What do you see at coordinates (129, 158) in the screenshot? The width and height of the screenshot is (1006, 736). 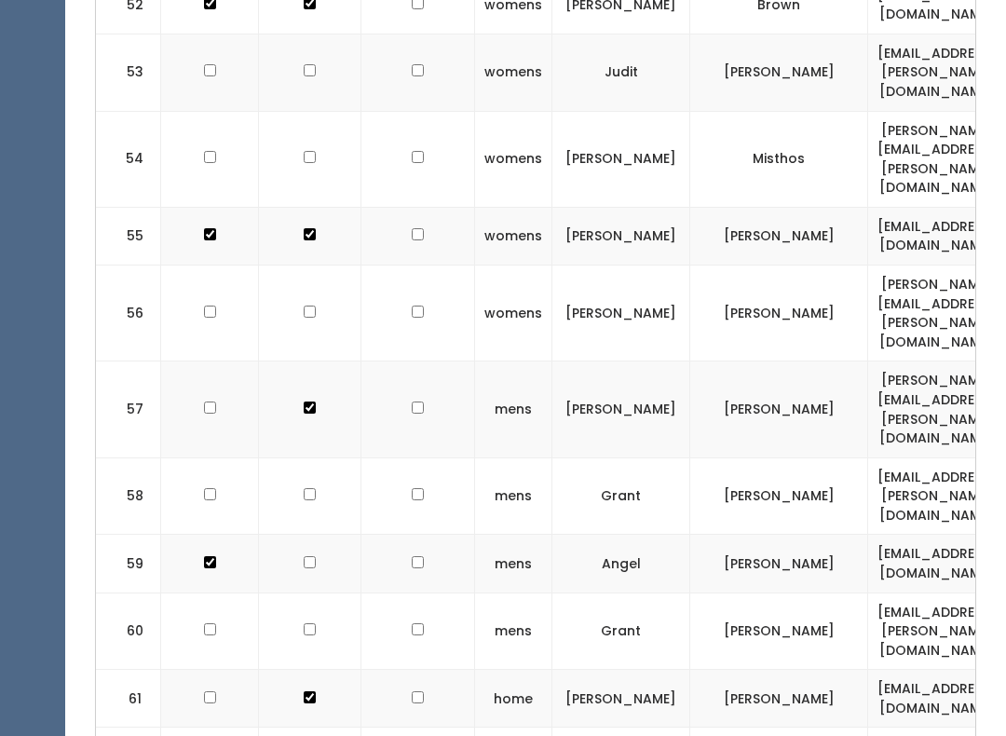 I see `td: 54` at bounding box center [129, 158].